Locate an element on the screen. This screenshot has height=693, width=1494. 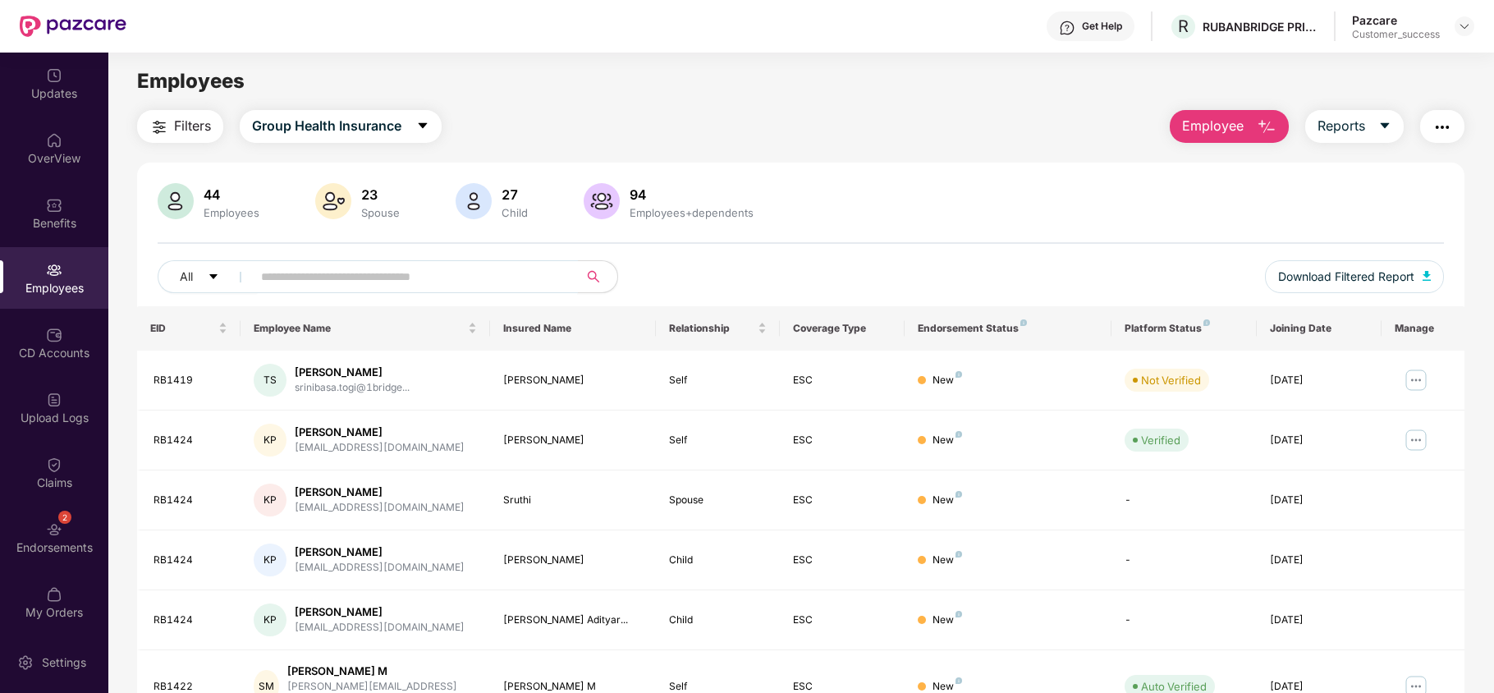
div: Employees+dependents is located at coordinates (691, 213).